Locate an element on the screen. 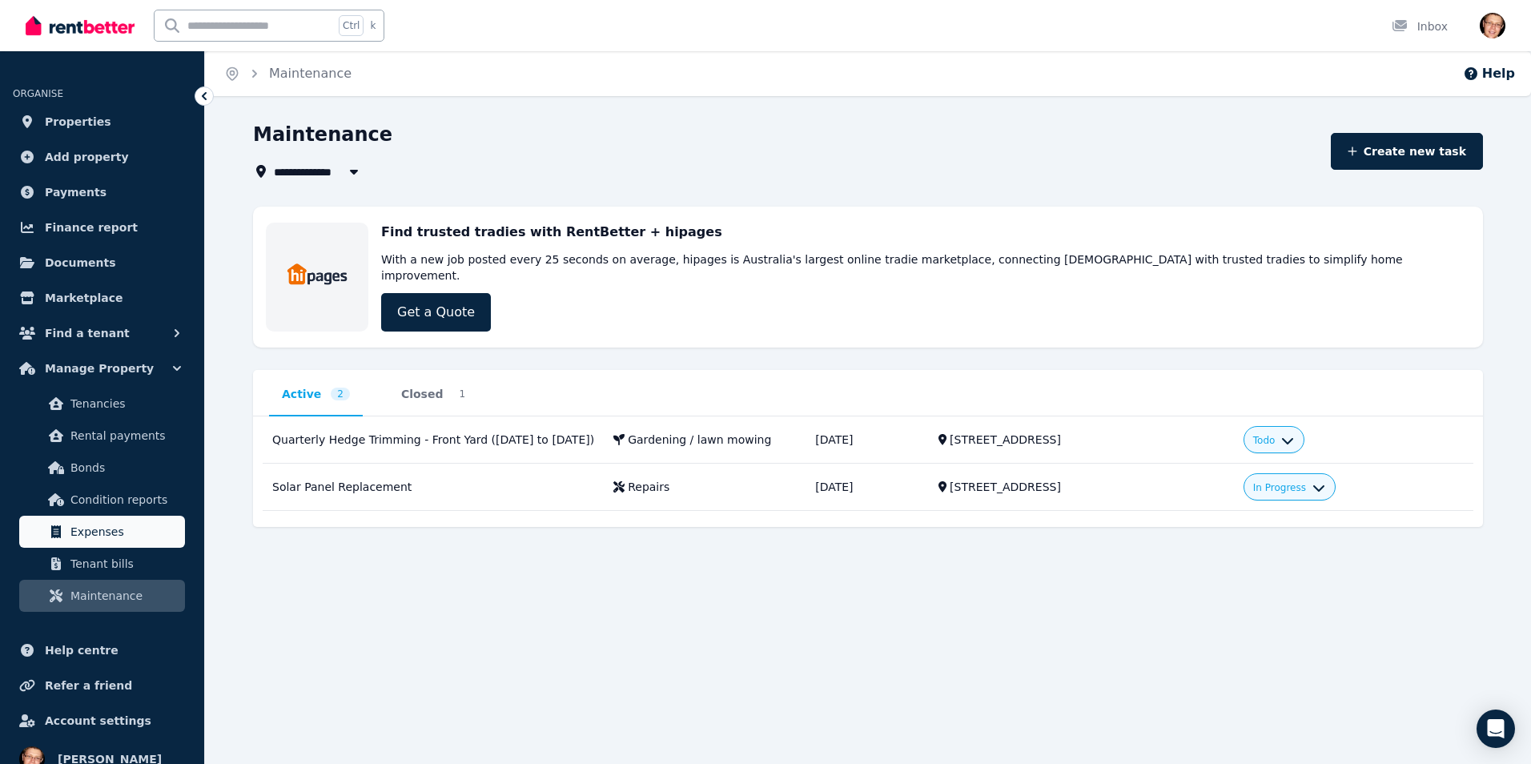 Image resolution: width=1531 pixels, height=764 pixels. span: Manage Property is located at coordinates (99, 368).